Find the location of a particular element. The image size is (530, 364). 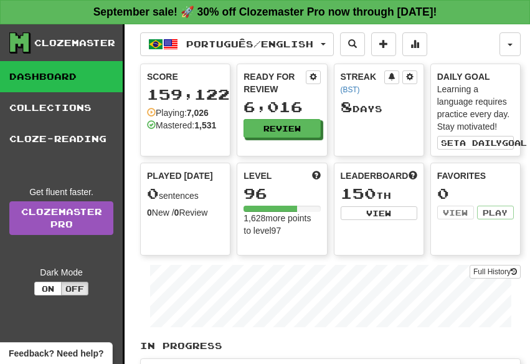

span: Level is located at coordinates (257, 176).